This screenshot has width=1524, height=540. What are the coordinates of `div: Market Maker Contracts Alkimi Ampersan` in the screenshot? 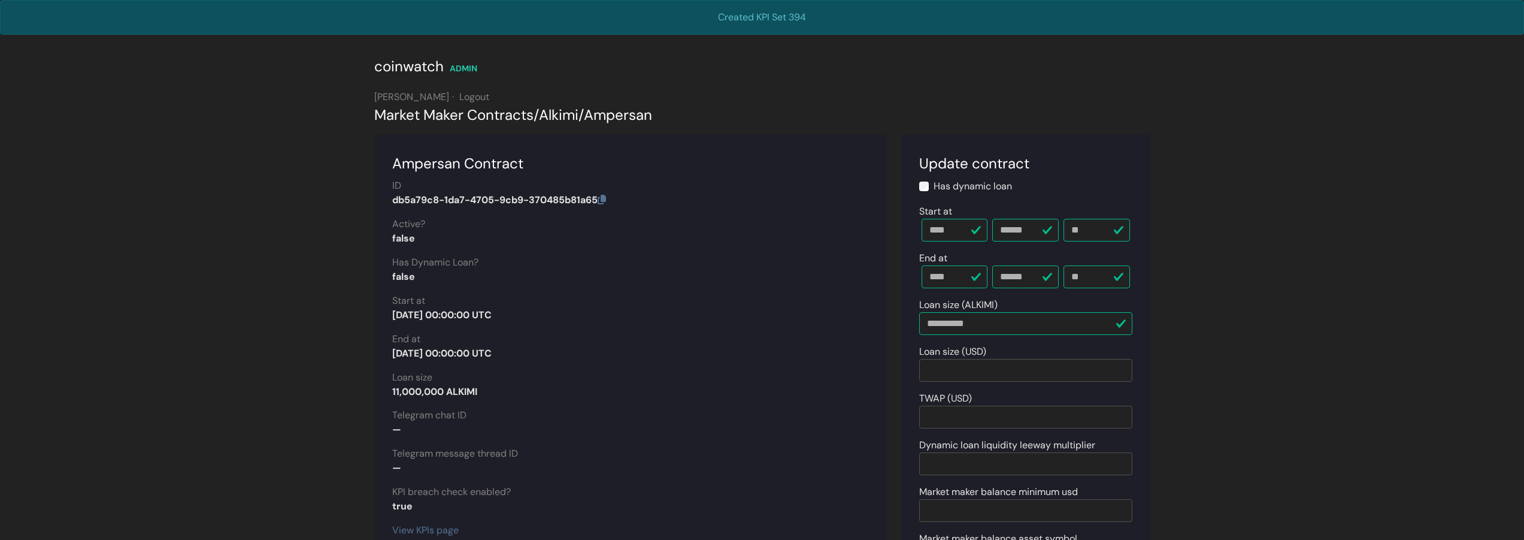 It's located at (762, 115).